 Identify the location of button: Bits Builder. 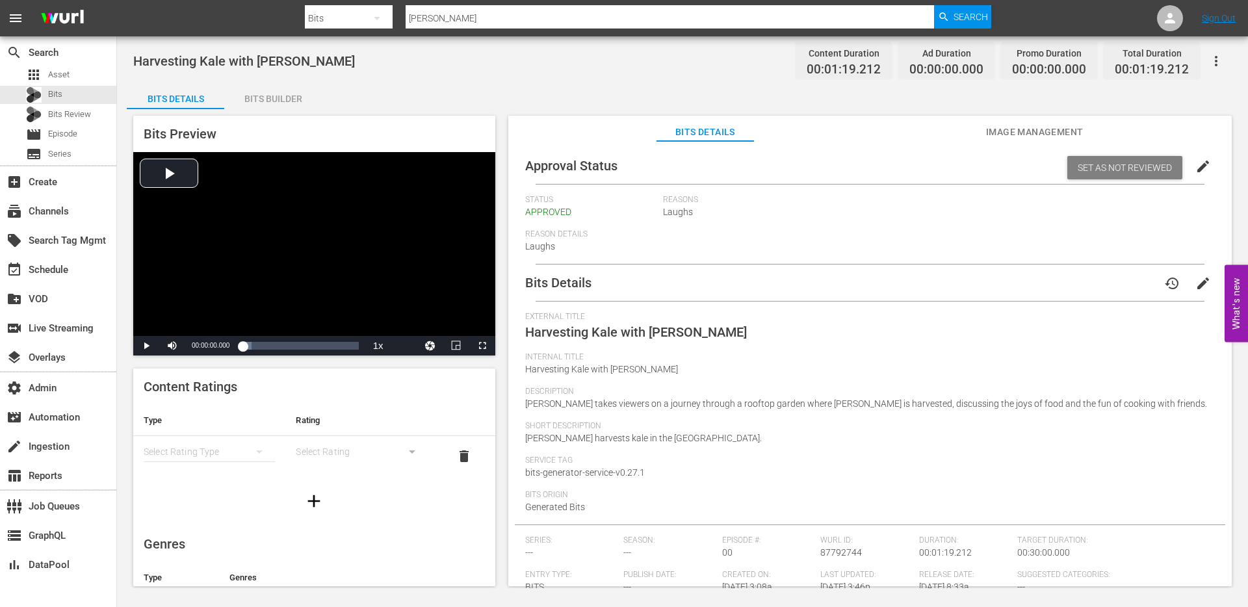
(273, 96).